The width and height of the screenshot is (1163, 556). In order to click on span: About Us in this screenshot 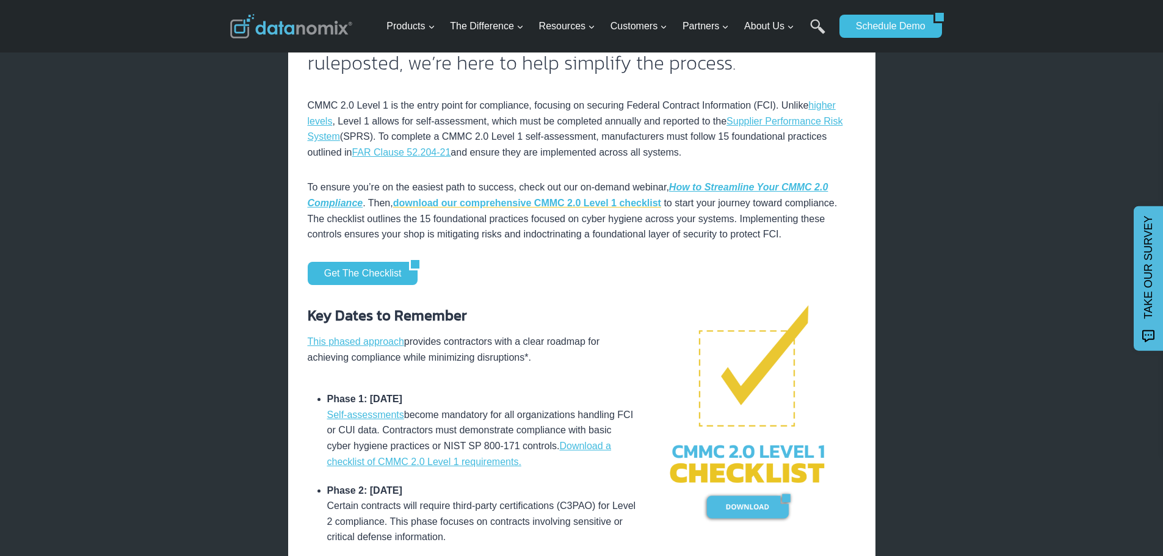, I will do `click(770, 26)`.